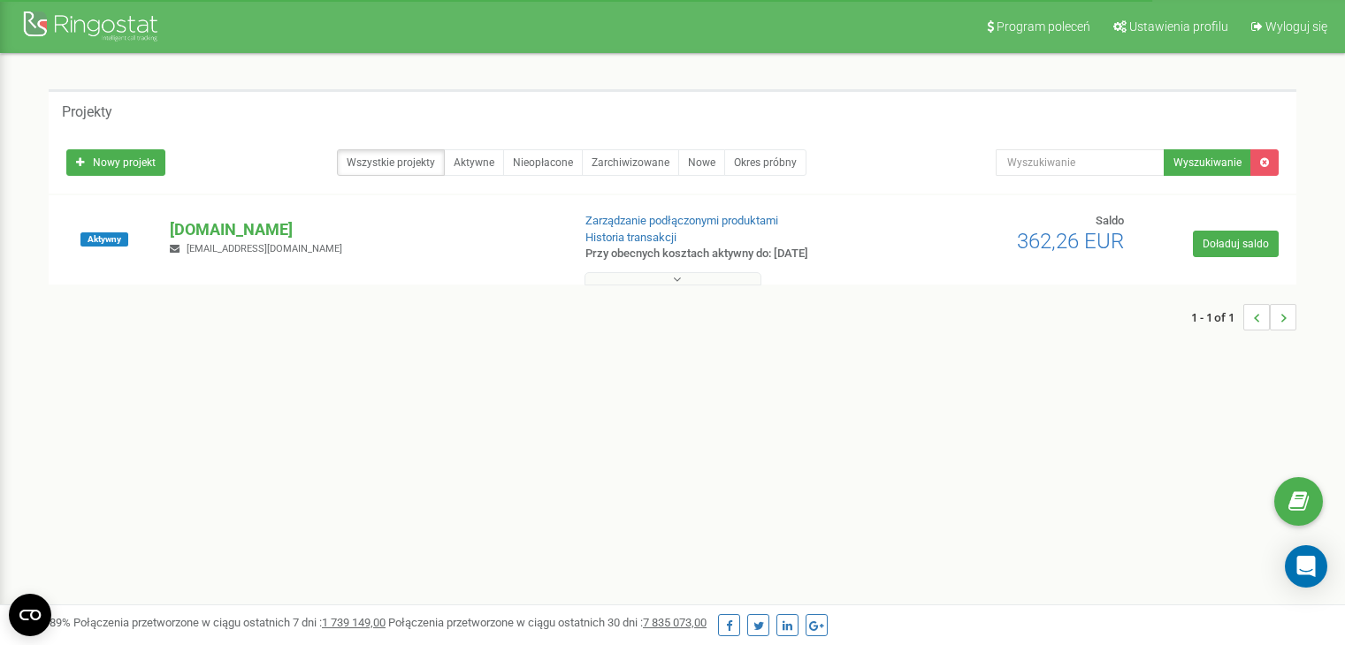 The height and width of the screenshot is (645, 1345). What do you see at coordinates (675, 622) in the screenshot?
I see `u: 7 835 073,00` at bounding box center [675, 622].